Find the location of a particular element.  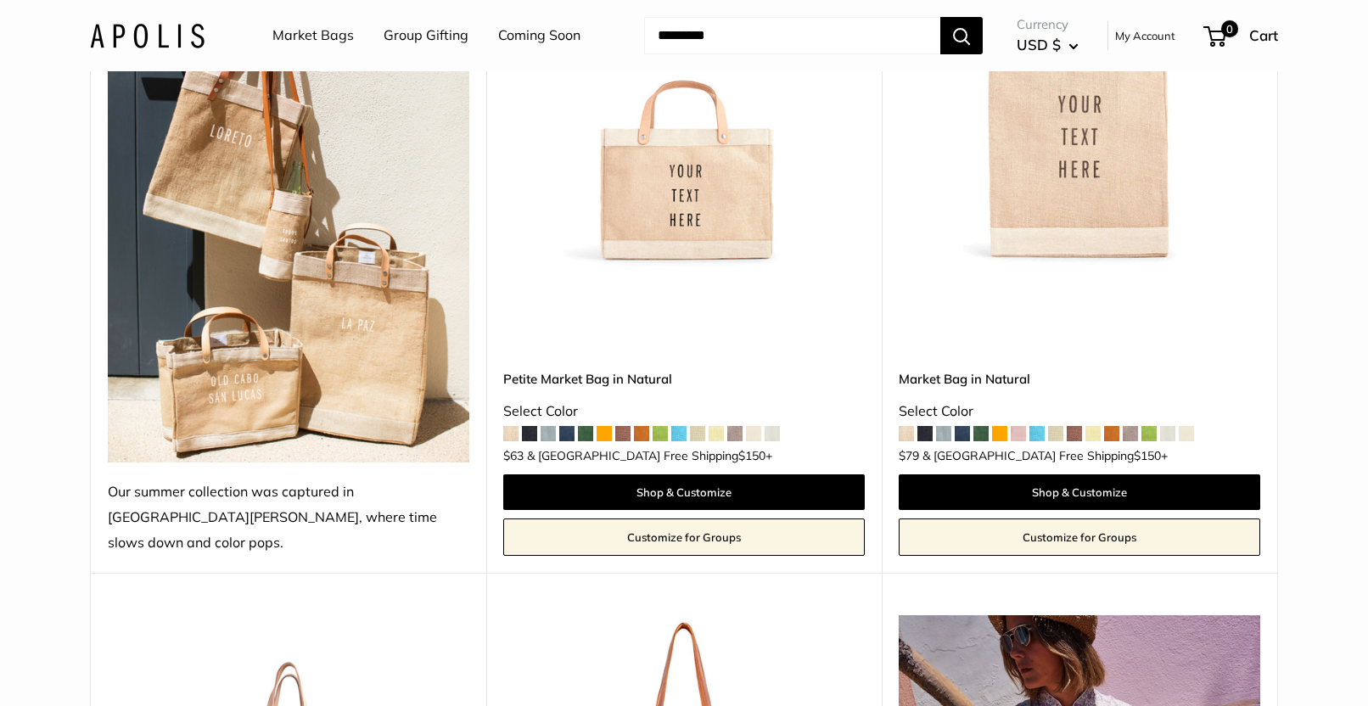

a: Group Gifting is located at coordinates (426, 36).